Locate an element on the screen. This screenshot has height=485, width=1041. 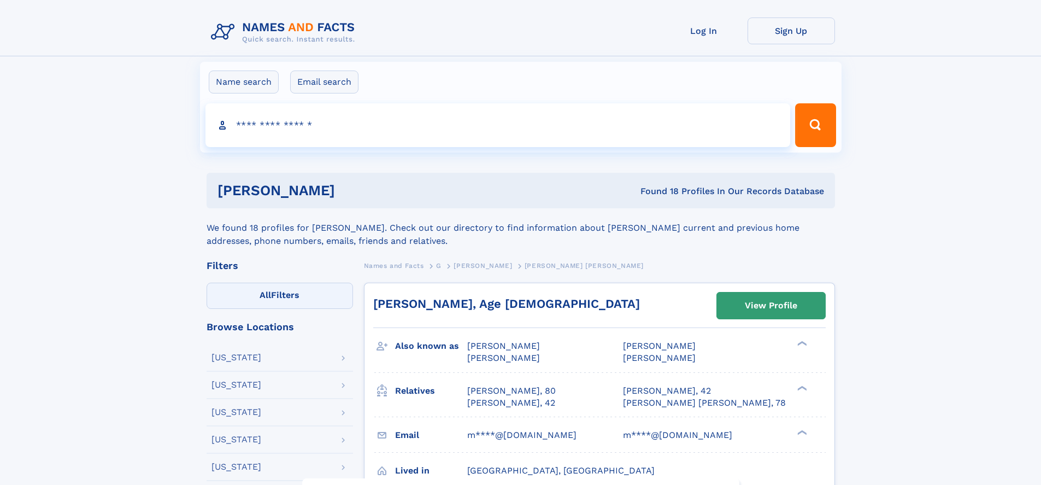
h3: Relatives is located at coordinates (431, 391).